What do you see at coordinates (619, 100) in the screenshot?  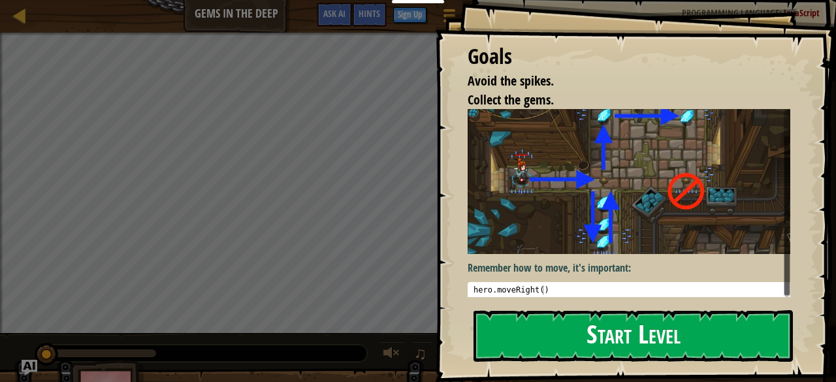 I see `li: Collect the gems.` at bounding box center [619, 100].